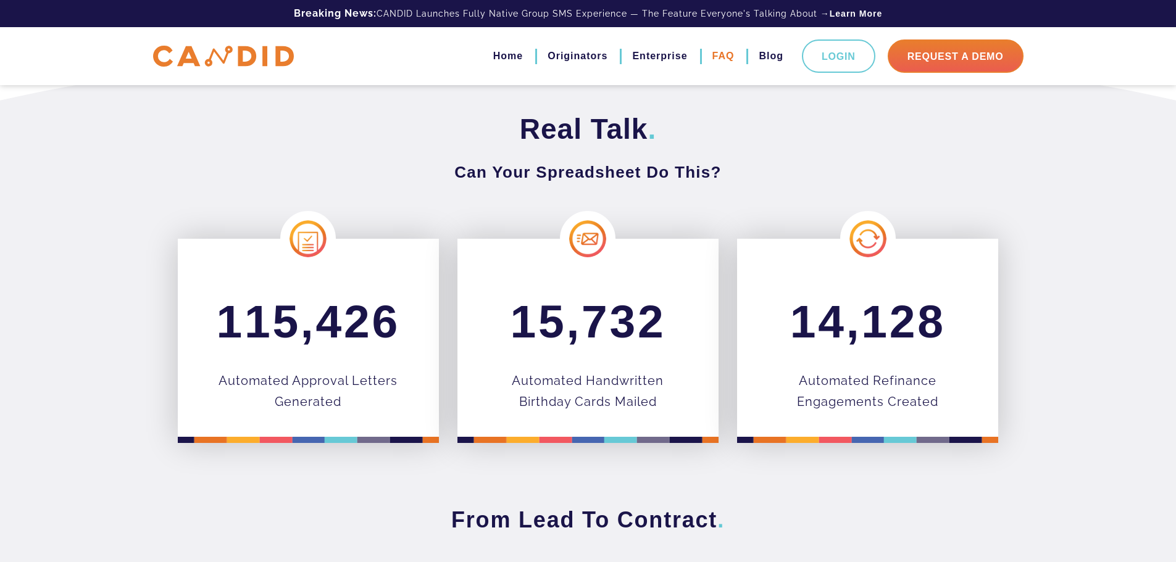 The image size is (1176, 562). What do you see at coordinates (308, 391) in the screenshot?
I see `p: Automated Approval Letters Generated` at bounding box center [308, 391].